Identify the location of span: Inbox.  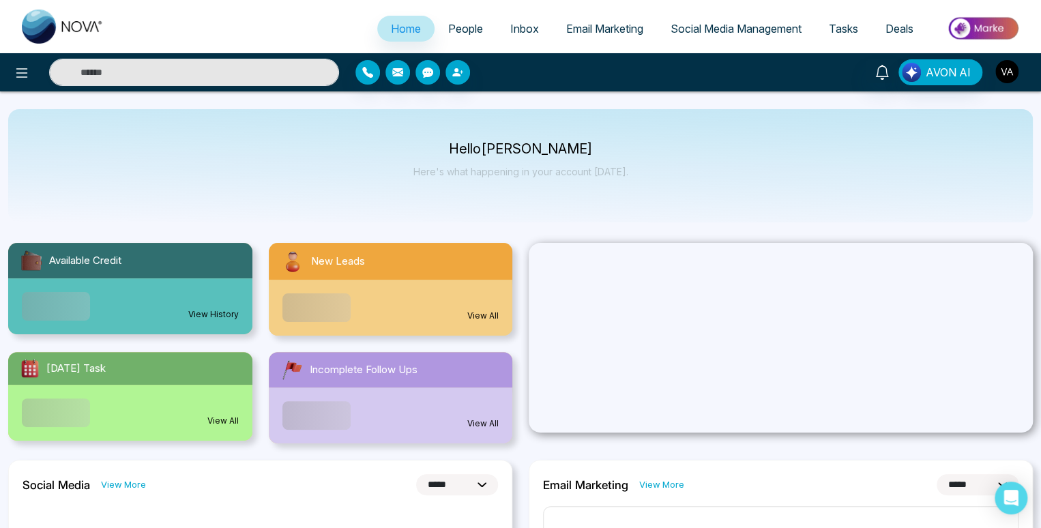
(525, 29).